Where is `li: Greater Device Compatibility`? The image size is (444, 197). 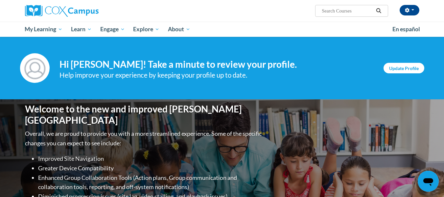 li: Greater Device Compatibility is located at coordinates (151, 168).